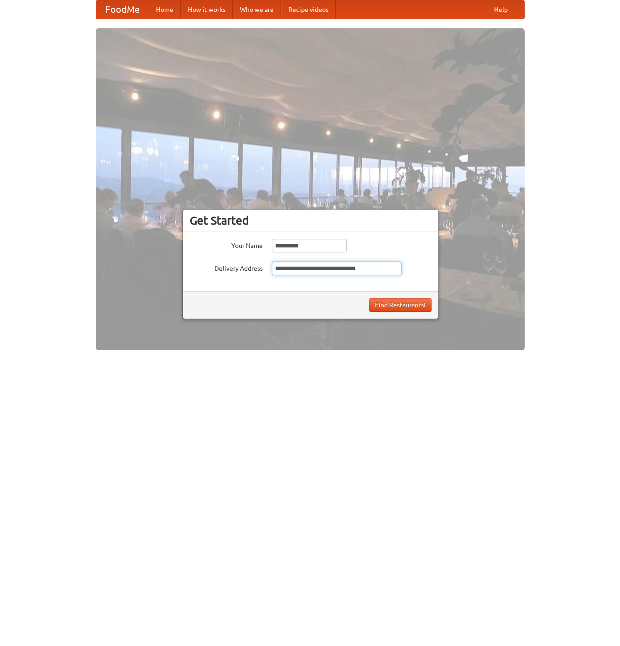 Image resolution: width=620 pixels, height=646 pixels. I want to click on a: Who we are, so click(257, 10).